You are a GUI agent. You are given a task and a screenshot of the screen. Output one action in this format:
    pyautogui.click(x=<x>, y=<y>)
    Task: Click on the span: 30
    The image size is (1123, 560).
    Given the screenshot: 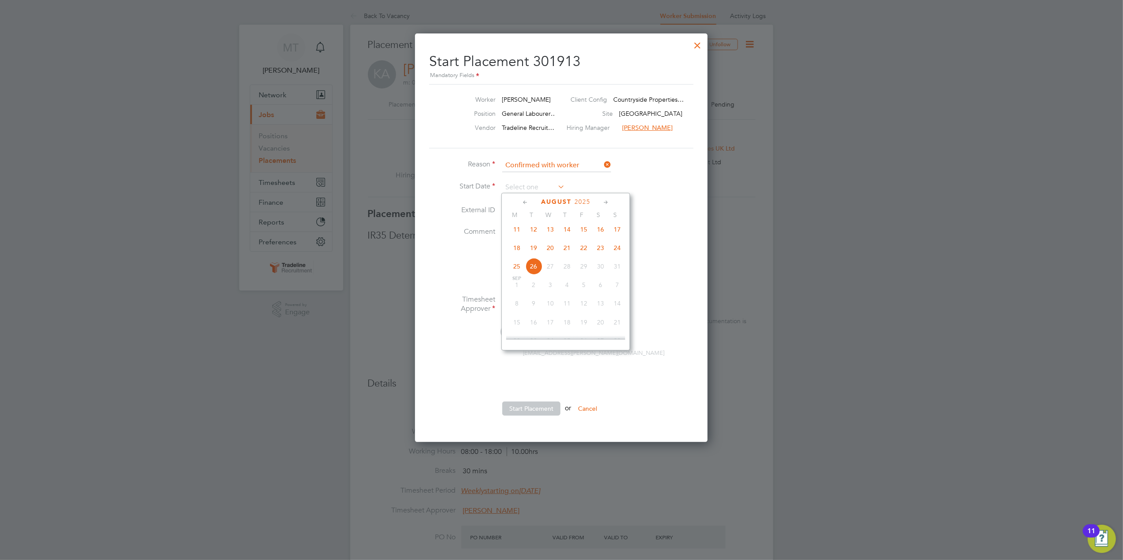 What is the action you would take?
    pyautogui.click(x=600, y=266)
    